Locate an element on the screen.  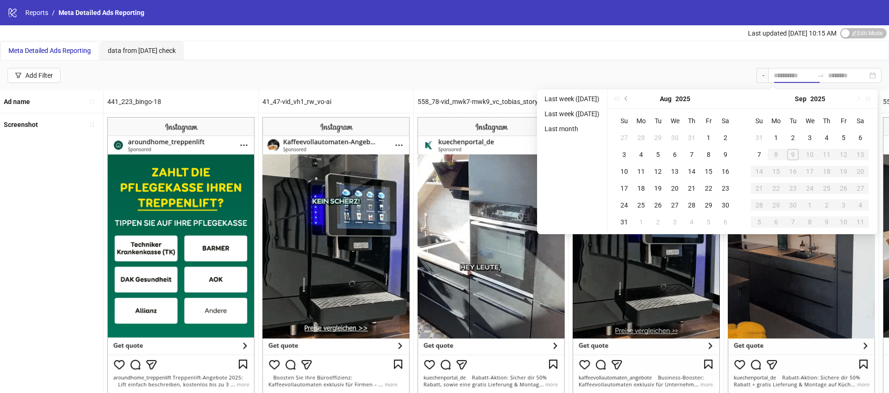
div: 21 is located at coordinates (692, 188).